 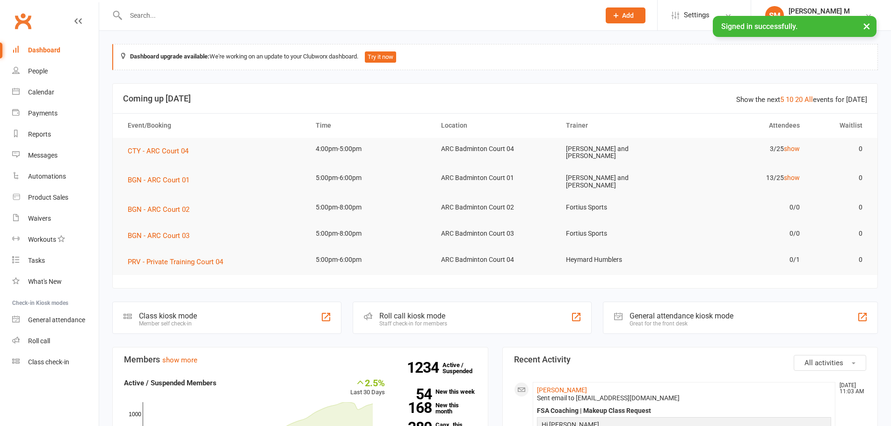 I want to click on td: 0/1, so click(x=745, y=259).